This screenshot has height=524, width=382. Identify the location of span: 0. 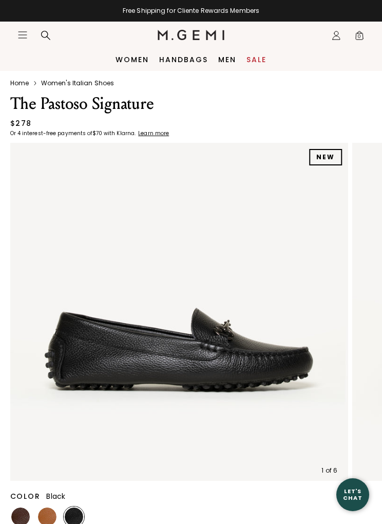
(360, 38).